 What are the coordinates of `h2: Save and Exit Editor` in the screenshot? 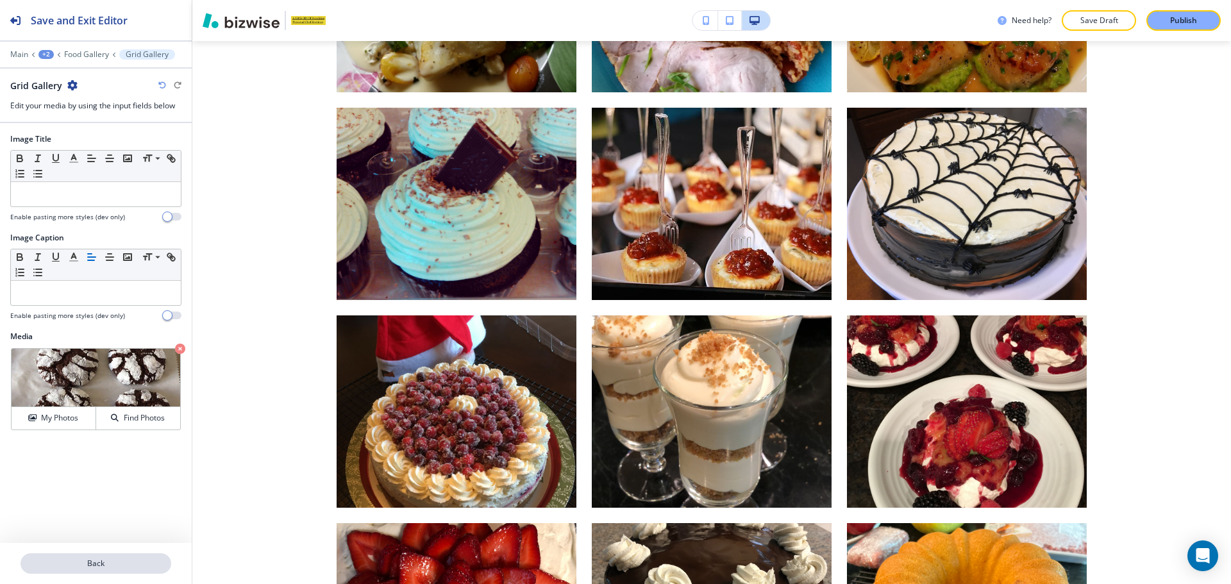 It's located at (79, 21).